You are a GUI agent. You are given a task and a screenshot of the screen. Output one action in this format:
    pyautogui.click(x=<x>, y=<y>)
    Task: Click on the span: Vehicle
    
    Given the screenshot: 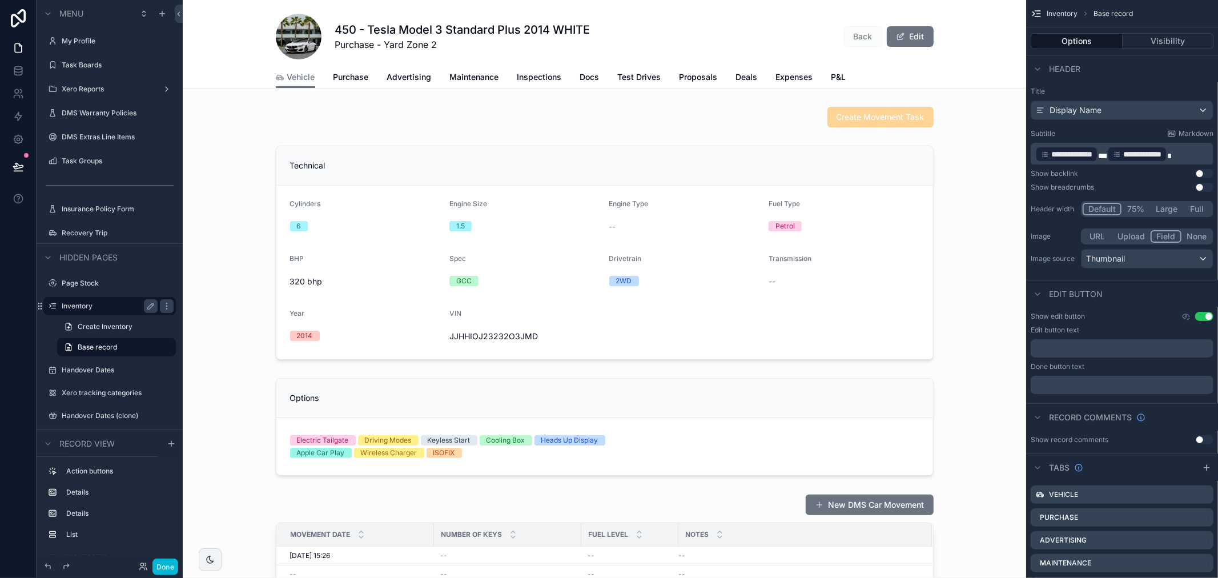 What is the action you would take?
    pyautogui.click(x=301, y=77)
    